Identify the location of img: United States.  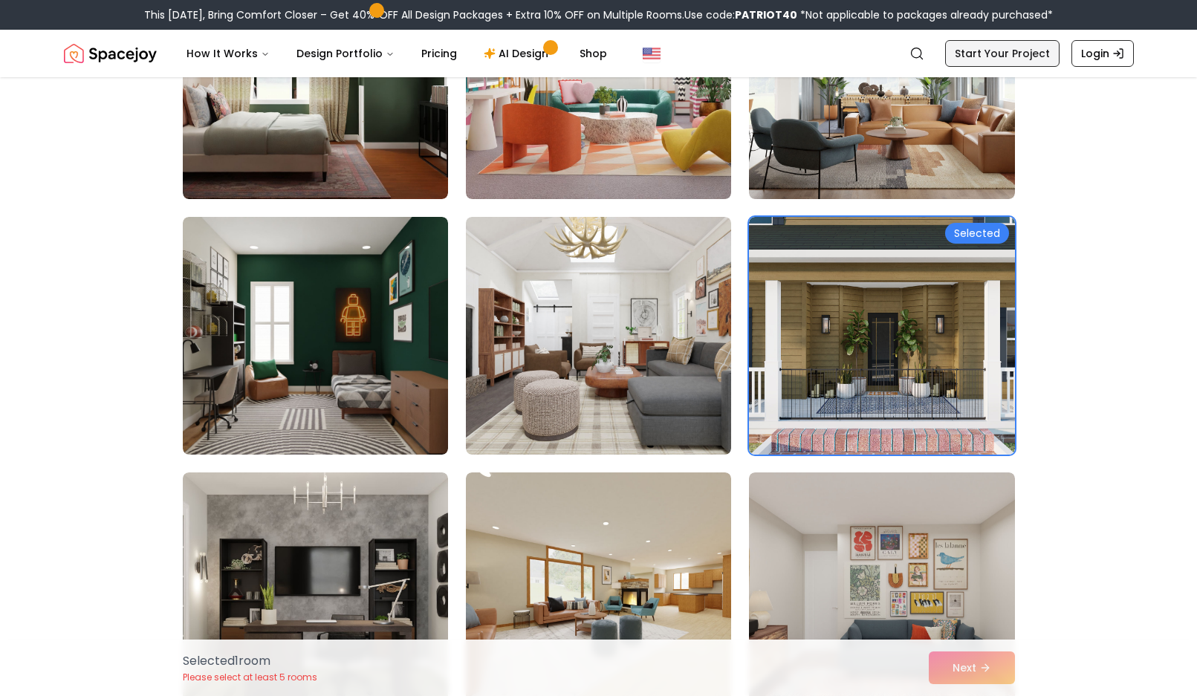
(652, 54).